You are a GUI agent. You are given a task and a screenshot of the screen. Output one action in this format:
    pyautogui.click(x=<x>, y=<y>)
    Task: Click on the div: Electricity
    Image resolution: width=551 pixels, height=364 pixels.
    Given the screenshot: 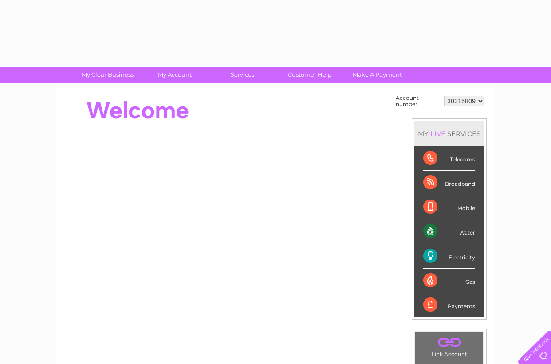 What is the action you would take?
    pyautogui.click(x=449, y=256)
    